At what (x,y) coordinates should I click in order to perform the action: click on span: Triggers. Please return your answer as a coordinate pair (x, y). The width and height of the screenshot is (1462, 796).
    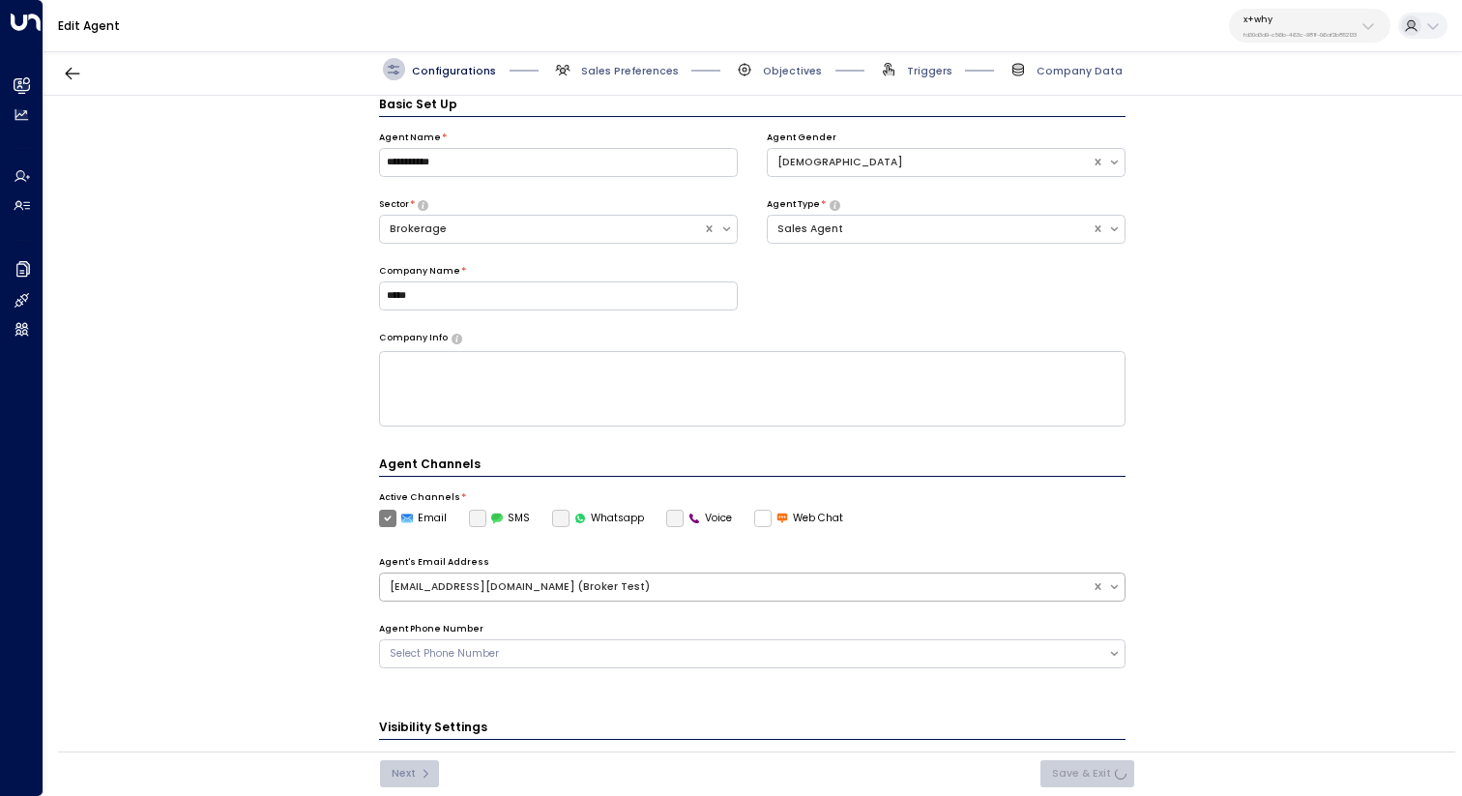
    Looking at the image, I should click on (929, 71).